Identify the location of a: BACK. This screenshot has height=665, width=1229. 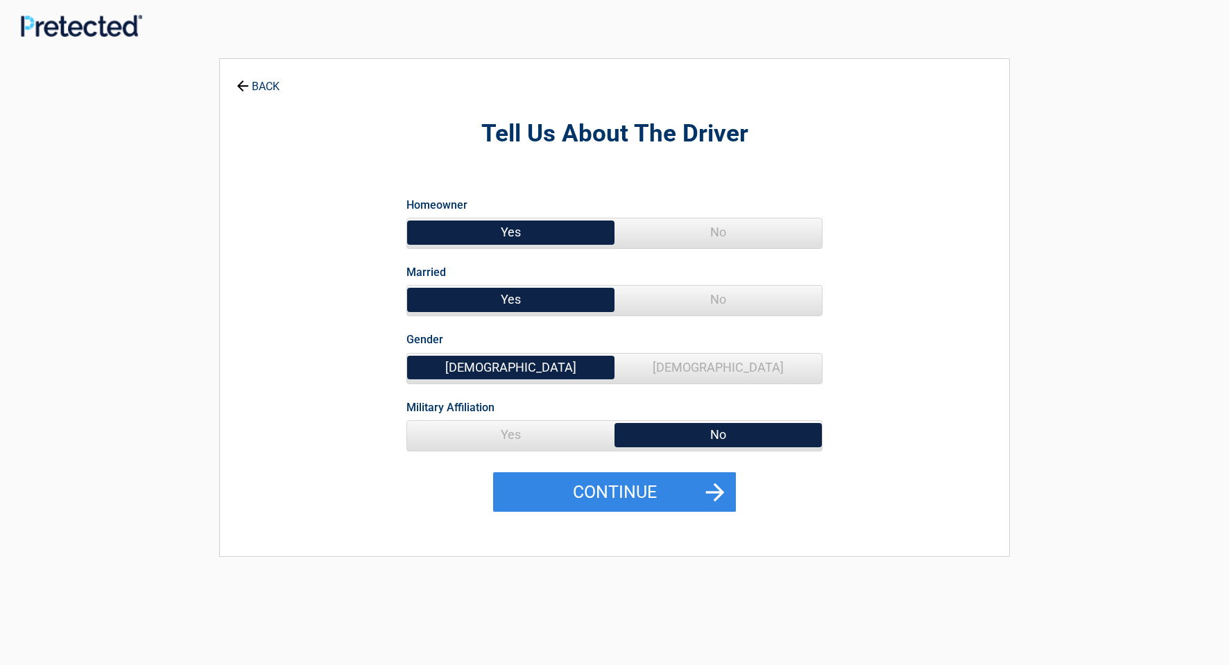
(258, 80).